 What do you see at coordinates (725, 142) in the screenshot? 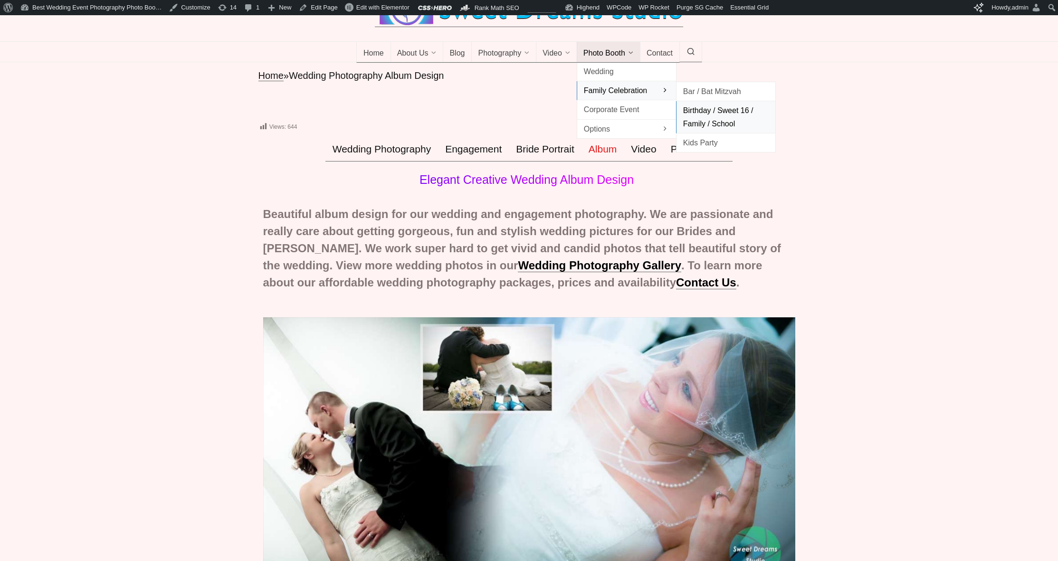
I see `a: Kids Party` at bounding box center [725, 142].